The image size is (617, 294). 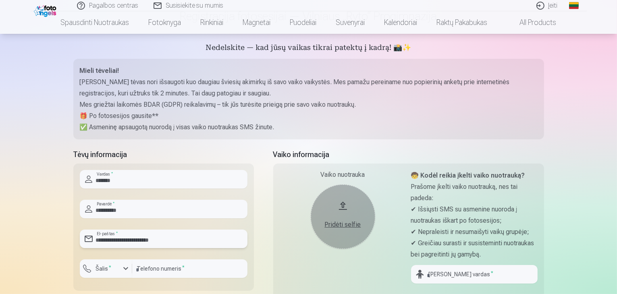 What do you see at coordinates (474, 193) in the screenshot?
I see `p: Prašome įkelti vaiko nuotrauką, nes tai padeda:` at bounding box center [474, 193].